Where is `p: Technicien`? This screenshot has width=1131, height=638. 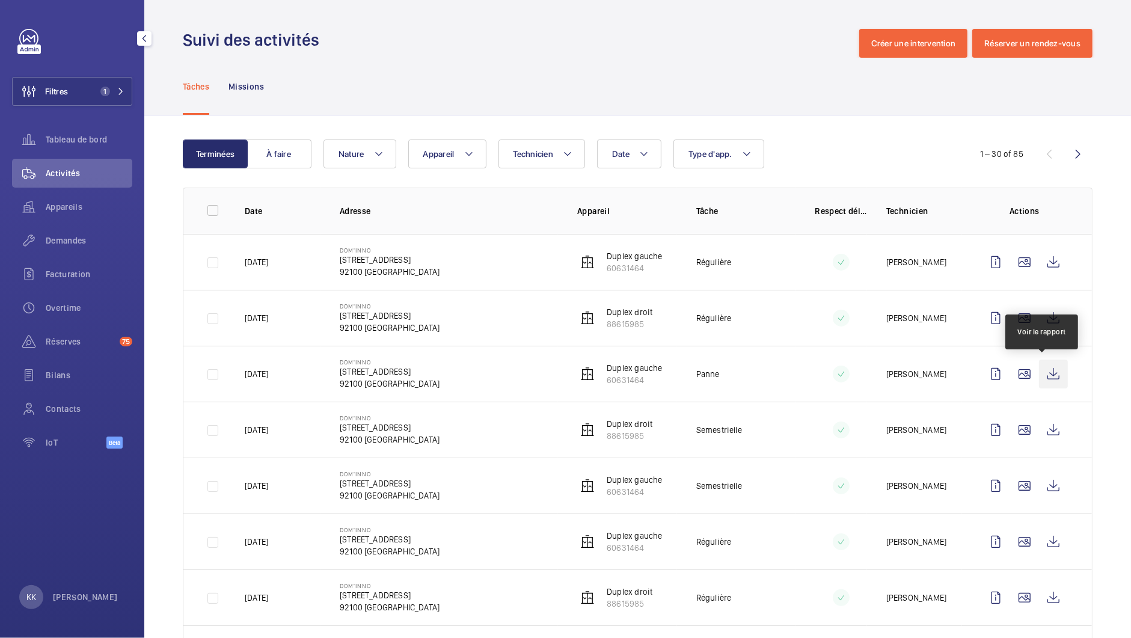
p: Technicien is located at coordinates (924, 211).